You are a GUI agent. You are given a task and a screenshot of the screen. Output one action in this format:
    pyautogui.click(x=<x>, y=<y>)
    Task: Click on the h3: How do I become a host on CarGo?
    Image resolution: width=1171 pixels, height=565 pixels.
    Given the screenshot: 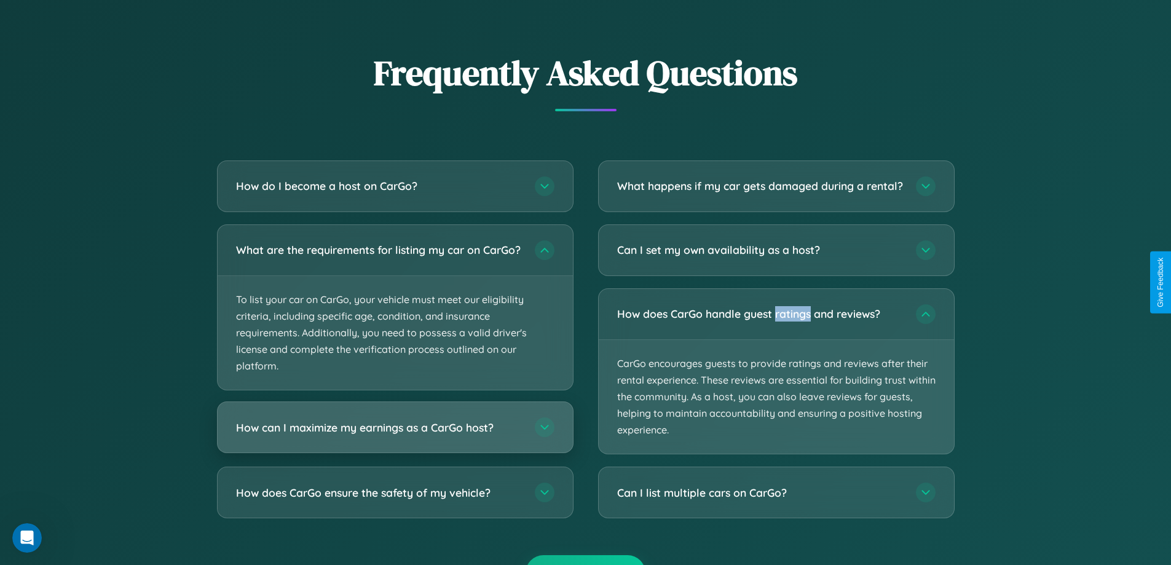 What is the action you would take?
    pyautogui.click(x=379, y=186)
    